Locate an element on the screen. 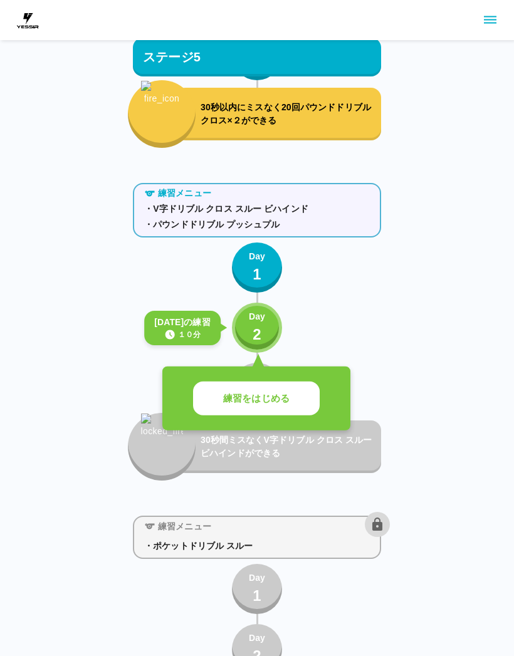 Image resolution: width=514 pixels, height=656 pixels. img: locked_fire_icon is located at coordinates (162, 439).